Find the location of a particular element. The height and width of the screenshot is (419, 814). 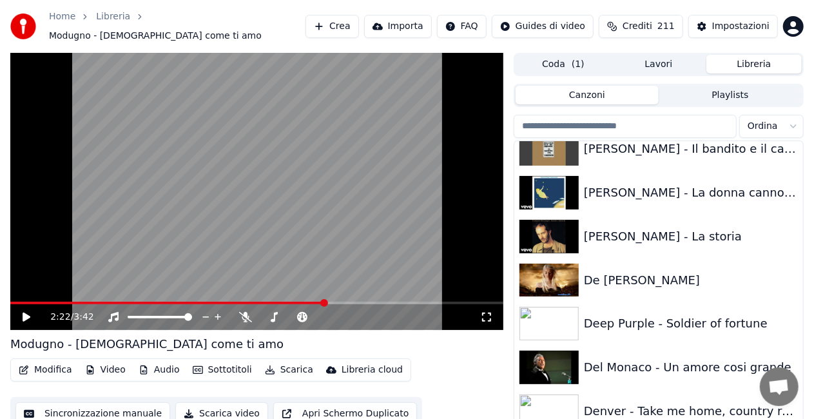

a: Libreria is located at coordinates (113, 17).